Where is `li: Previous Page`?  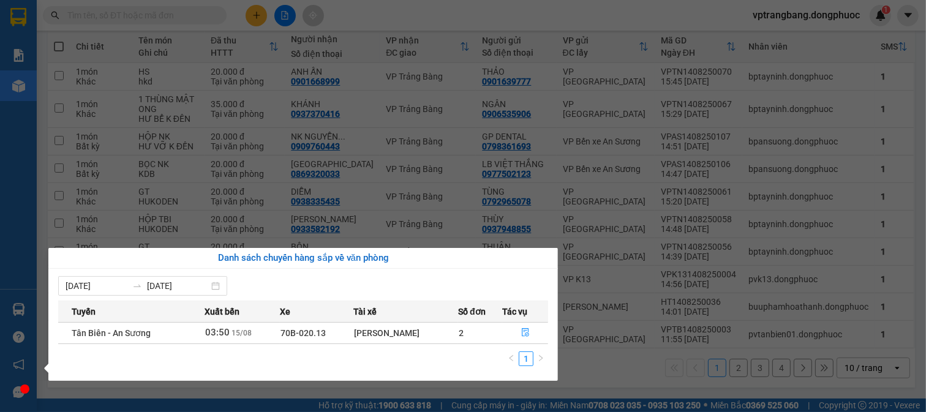 li: Previous Page is located at coordinates (511, 359).